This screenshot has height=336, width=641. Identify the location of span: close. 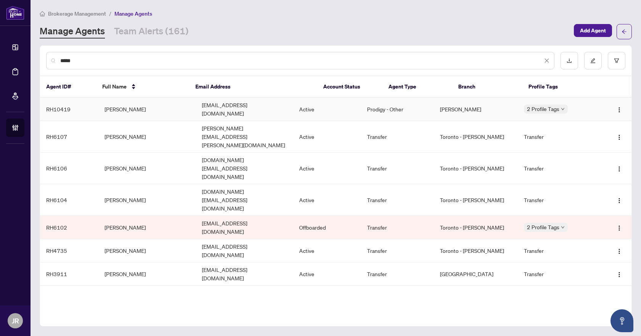
(547, 61).